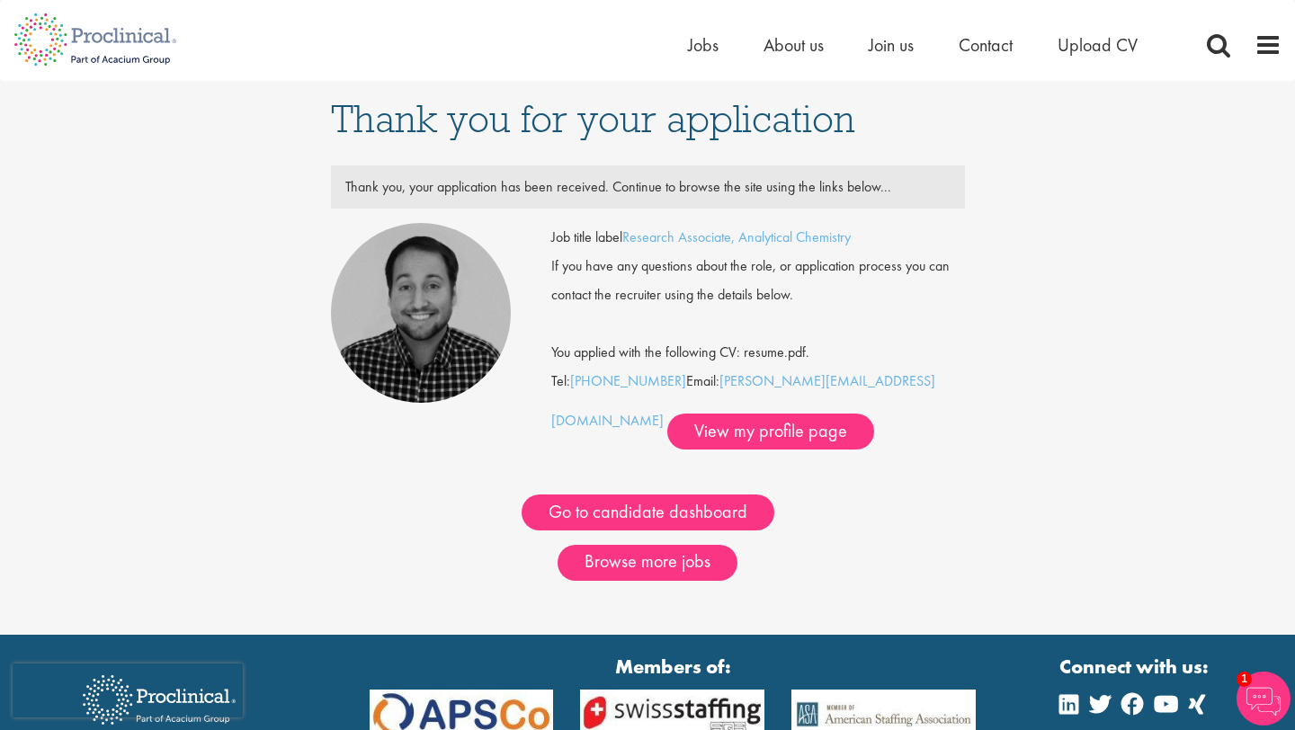 The image size is (1295, 730). What do you see at coordinates (1135, 666) in the screenshot?
I see `strong: Connect with us:` at bounding box center [1135, 666].